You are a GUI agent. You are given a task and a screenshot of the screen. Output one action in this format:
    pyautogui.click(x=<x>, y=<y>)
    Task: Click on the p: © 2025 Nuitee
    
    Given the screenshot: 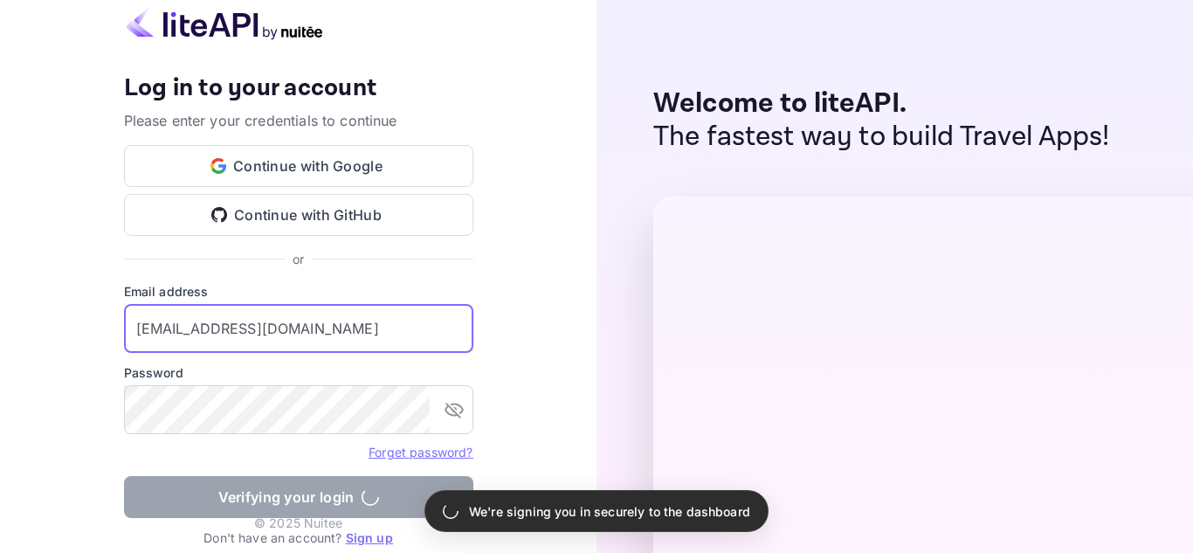 What is the action you would take?
    pyautogui.click(x=298, y=522)
    